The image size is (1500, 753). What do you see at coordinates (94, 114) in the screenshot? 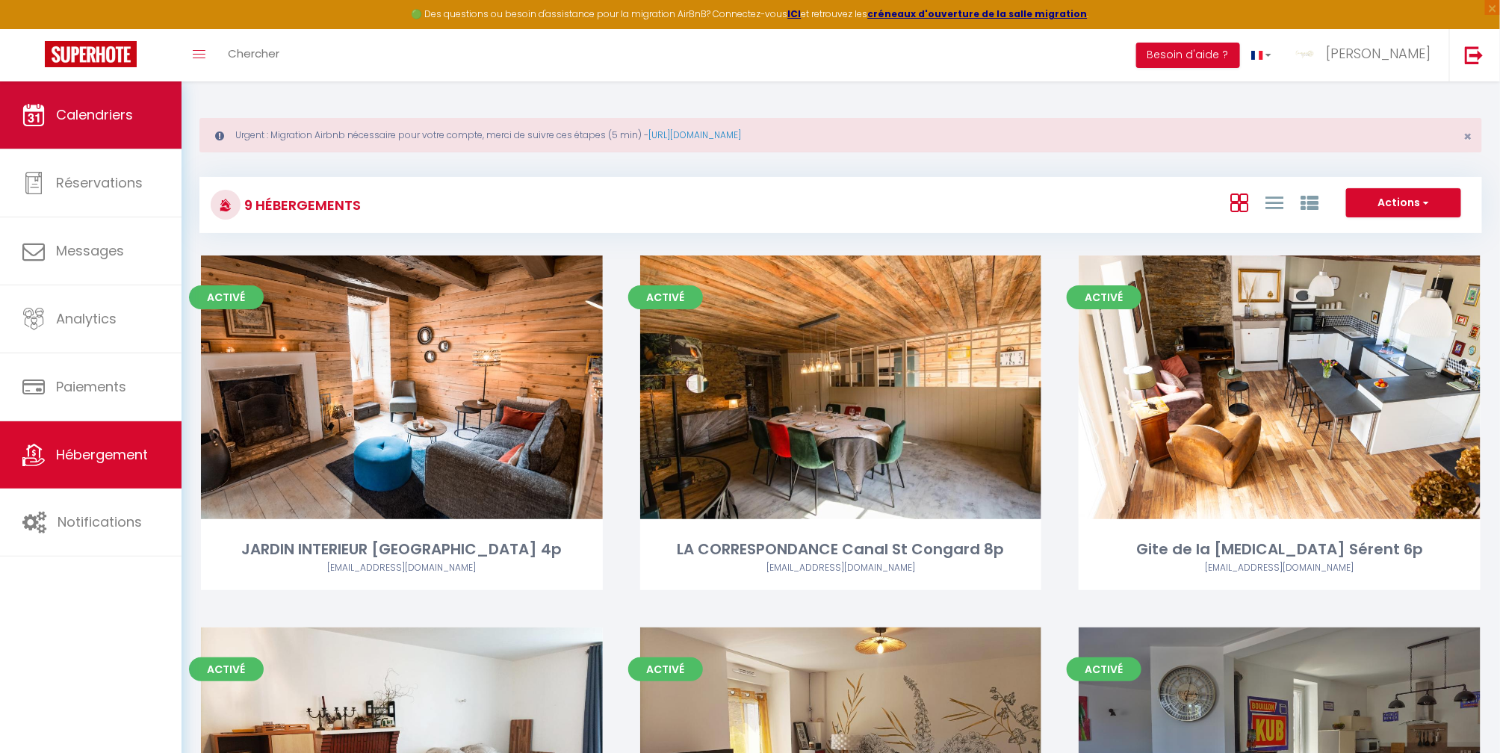
I see `span: Calendriers` at bounding box center [94, 114].